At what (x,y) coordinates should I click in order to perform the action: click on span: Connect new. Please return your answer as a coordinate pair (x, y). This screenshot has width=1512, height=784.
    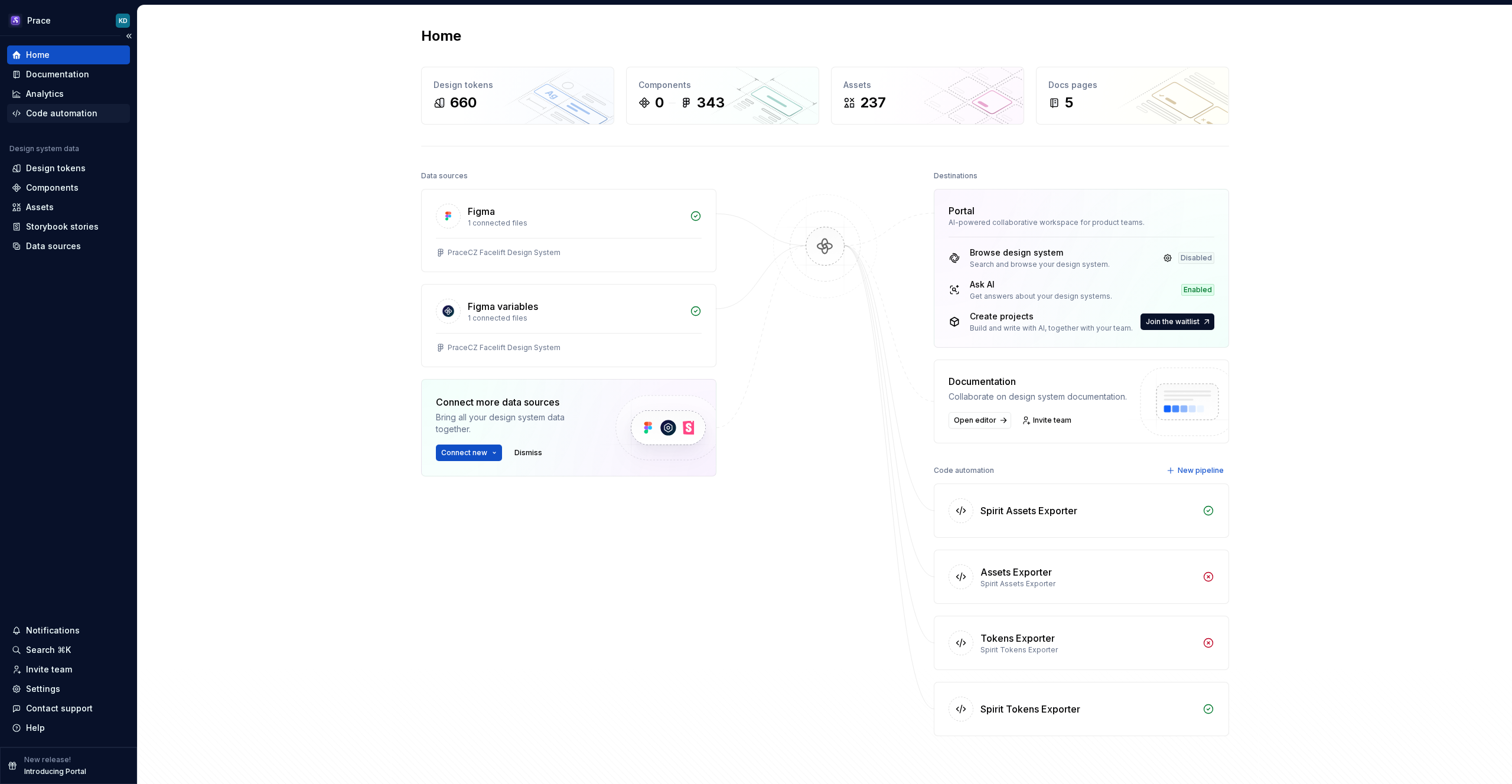
    Looking at the image, I should click on (465, 453).